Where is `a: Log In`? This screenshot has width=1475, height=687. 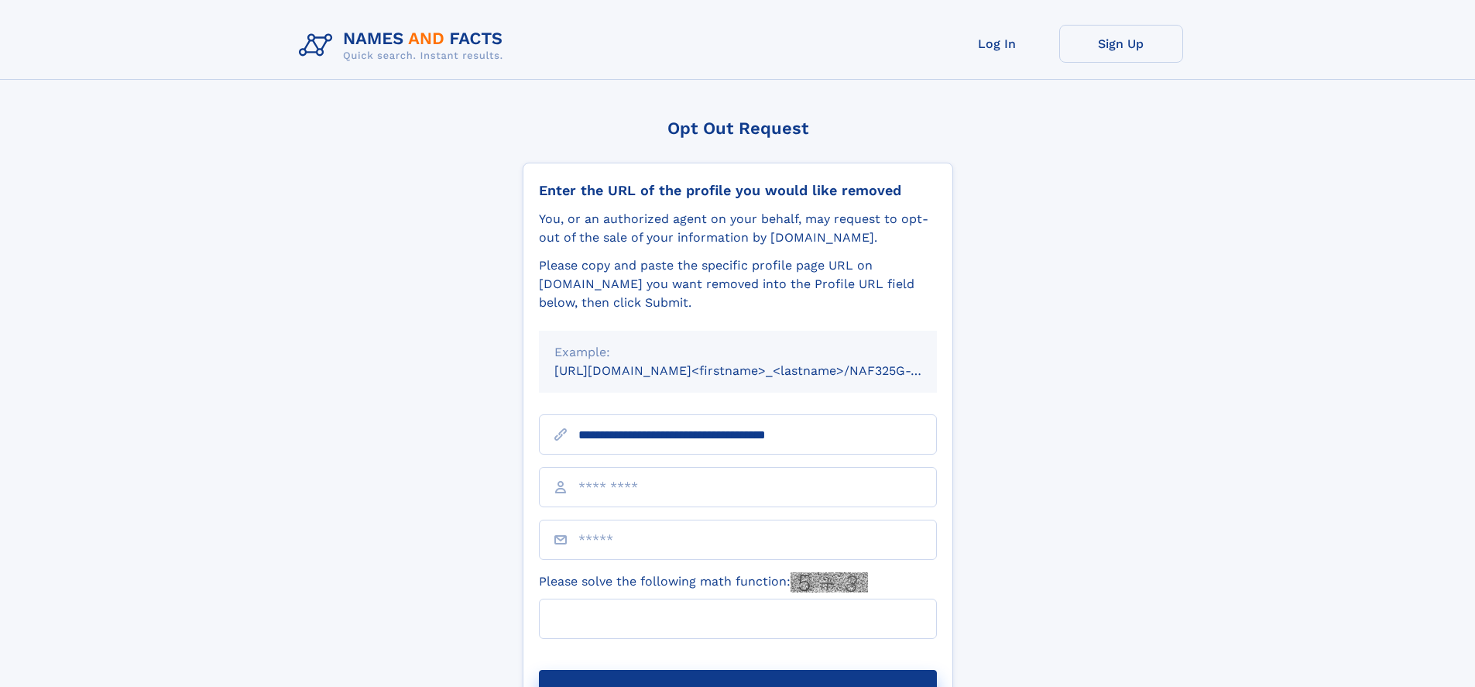 a: Log In is located at coordinates (997, 43).